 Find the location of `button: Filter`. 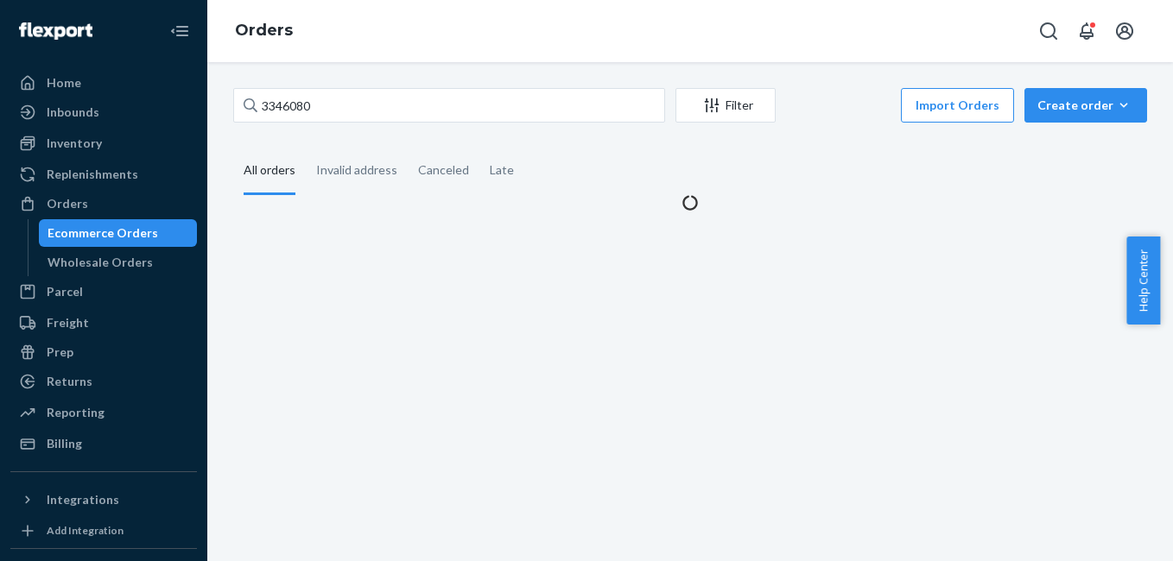

button: Filter is located at coordinates (725, 105).